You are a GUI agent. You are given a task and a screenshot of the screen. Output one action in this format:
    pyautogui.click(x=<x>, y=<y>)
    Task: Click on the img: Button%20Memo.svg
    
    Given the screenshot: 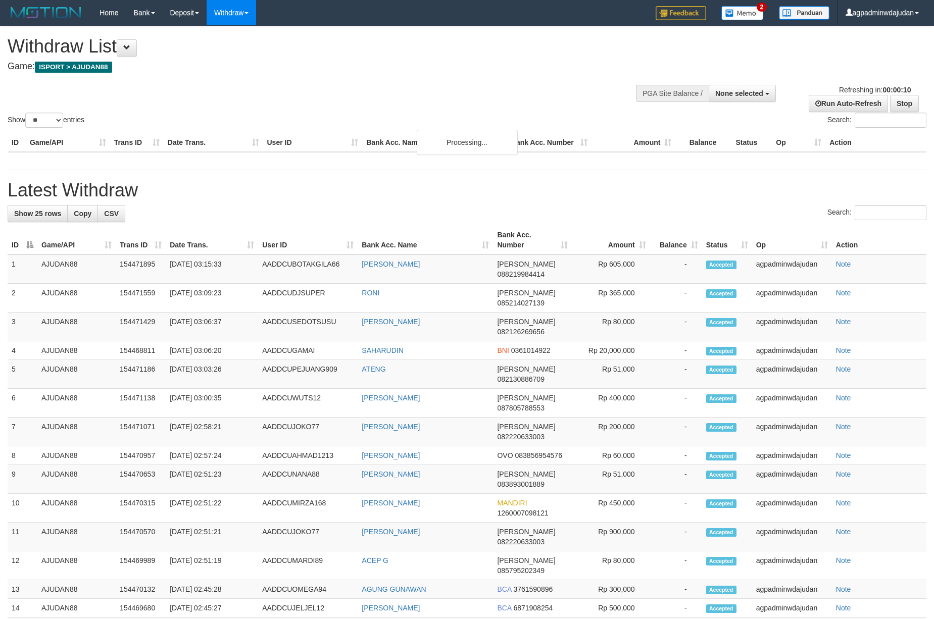 What is the action you would take?
    pyautogui.click(x=742, y=13)
    